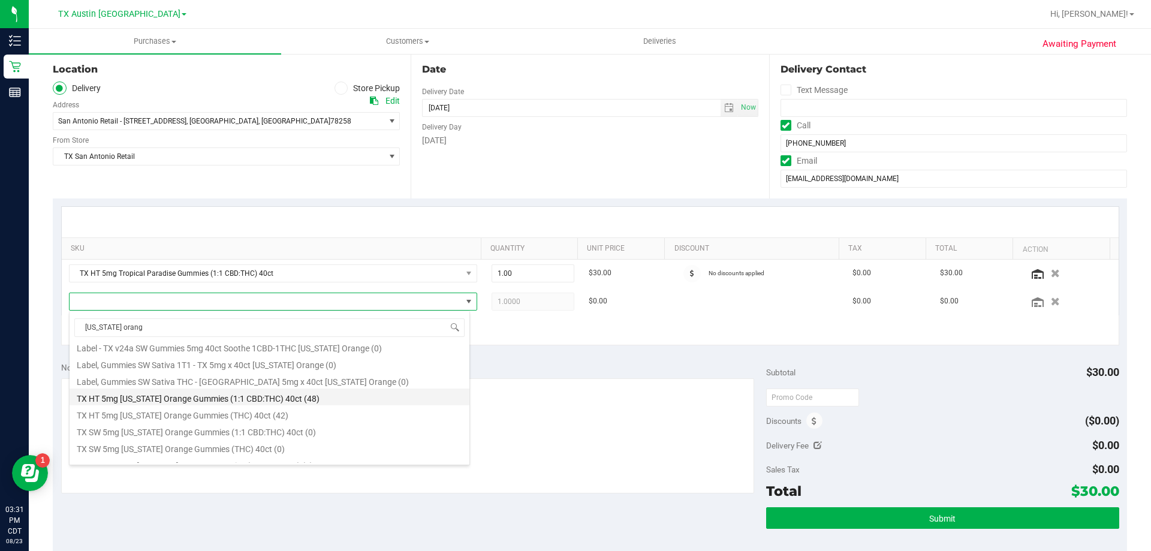 Image resolution: width=1151 pixels, height=551 pixels. Describe the element at coordinates (942, 518) in the screenshot. I see `button: Submit` at that location.